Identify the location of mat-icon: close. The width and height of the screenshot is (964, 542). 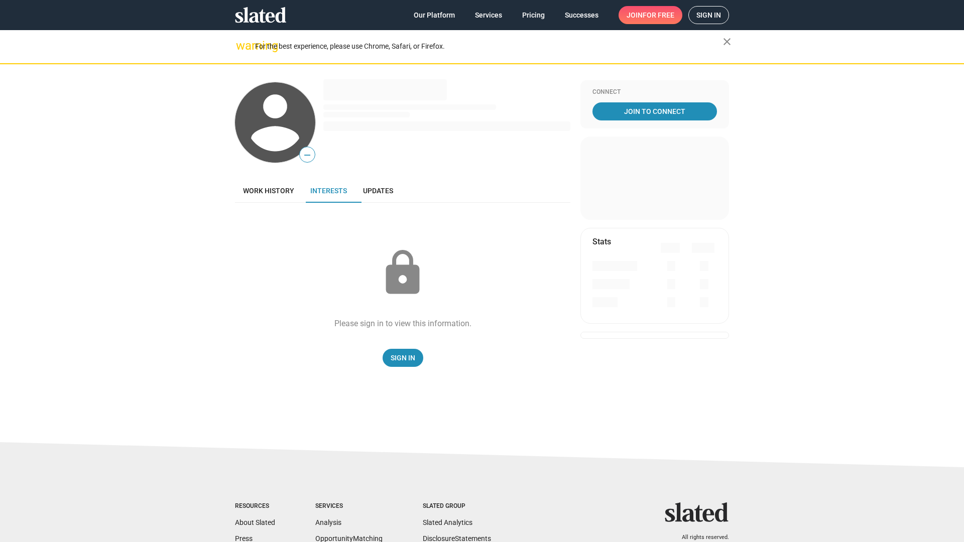
(727, 42).